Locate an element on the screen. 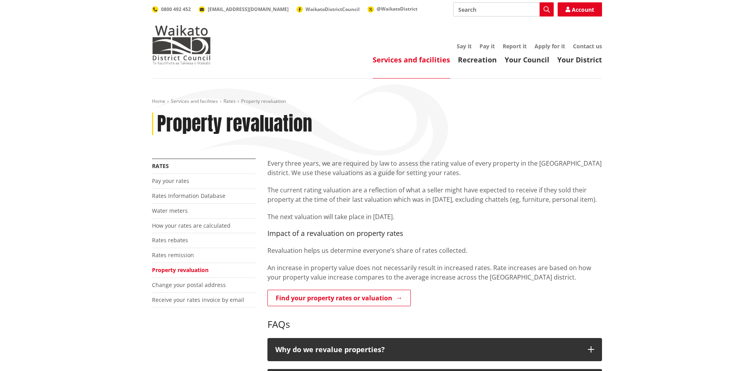 This screenshot has height=371, width=754. a: Report it is located at coordinates (514, 46).